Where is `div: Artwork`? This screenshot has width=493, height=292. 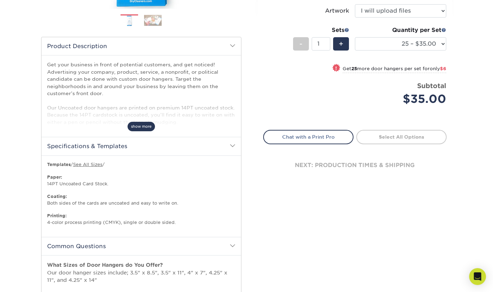 div: Artwork is located at coordinates (337, 11).